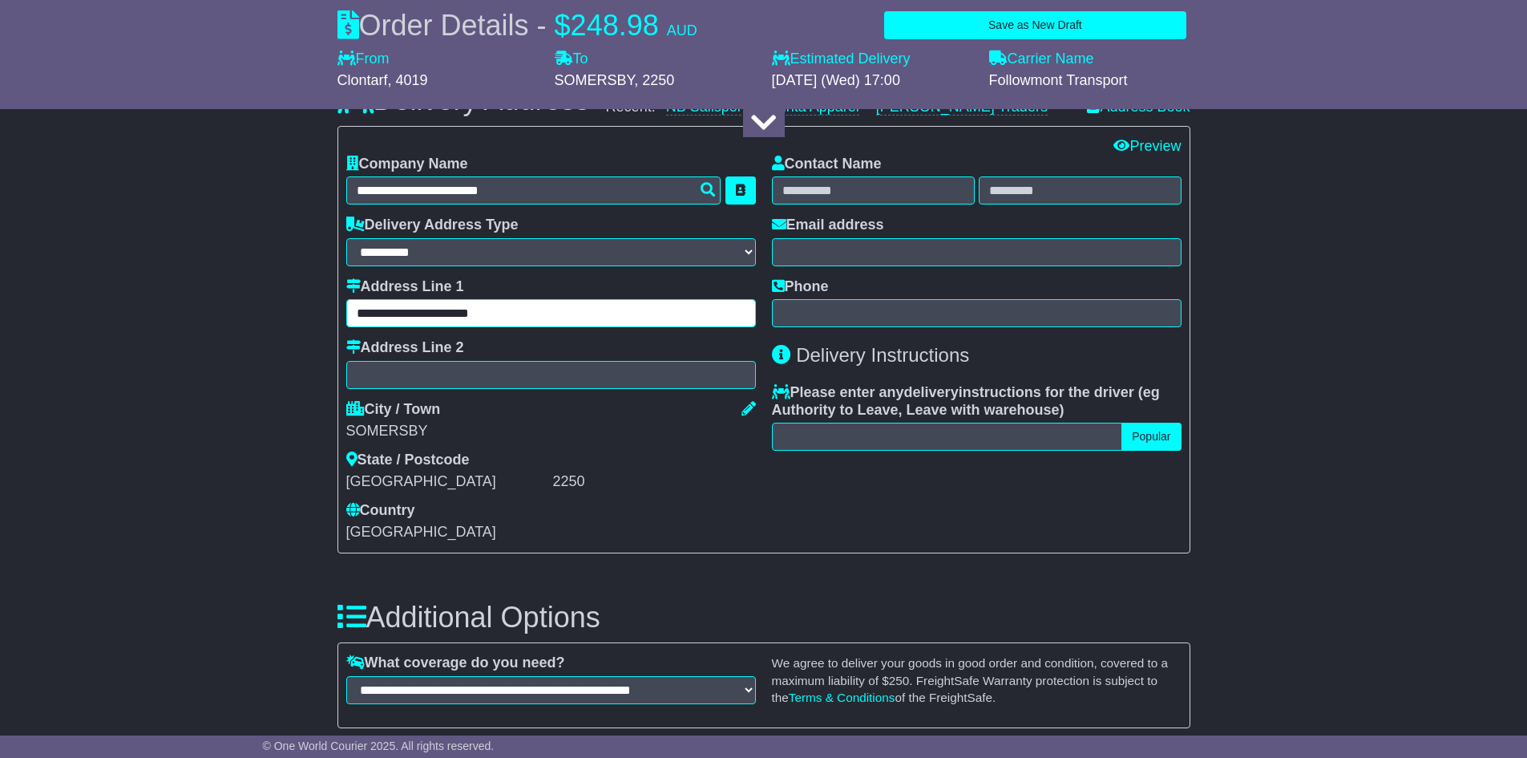  Describe the element at coordinates (827, 164) in the screenshot. I see `label: Contact Name` at that location.